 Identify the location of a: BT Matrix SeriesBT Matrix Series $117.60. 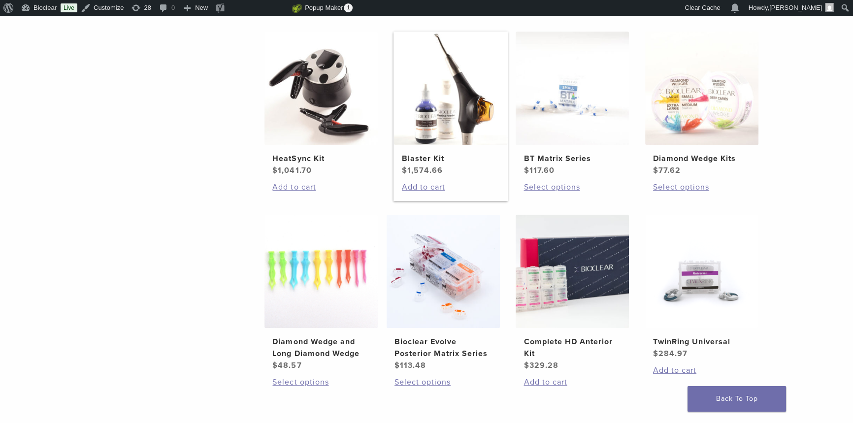
(572, 104).